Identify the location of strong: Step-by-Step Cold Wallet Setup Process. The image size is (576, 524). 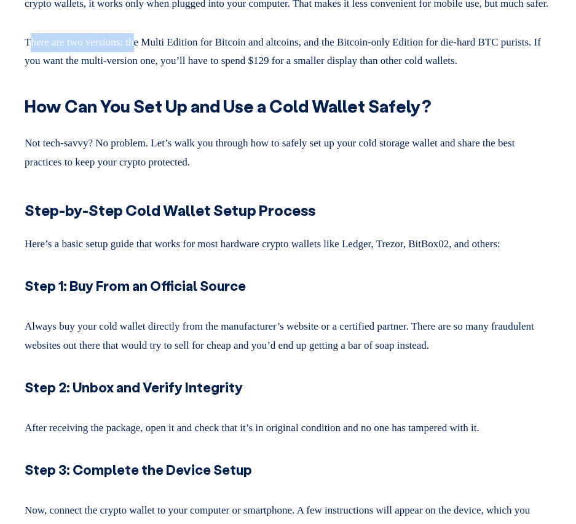
(170, 210).